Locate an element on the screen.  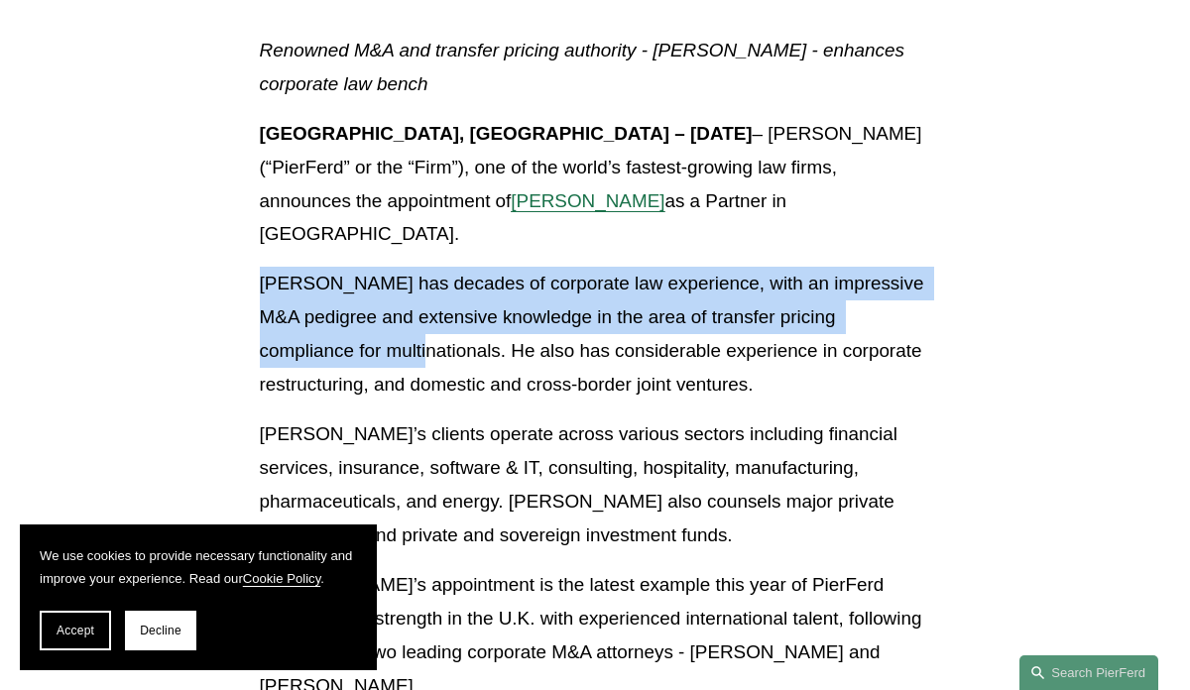
button: Decline is located at coordinates (161, 631).